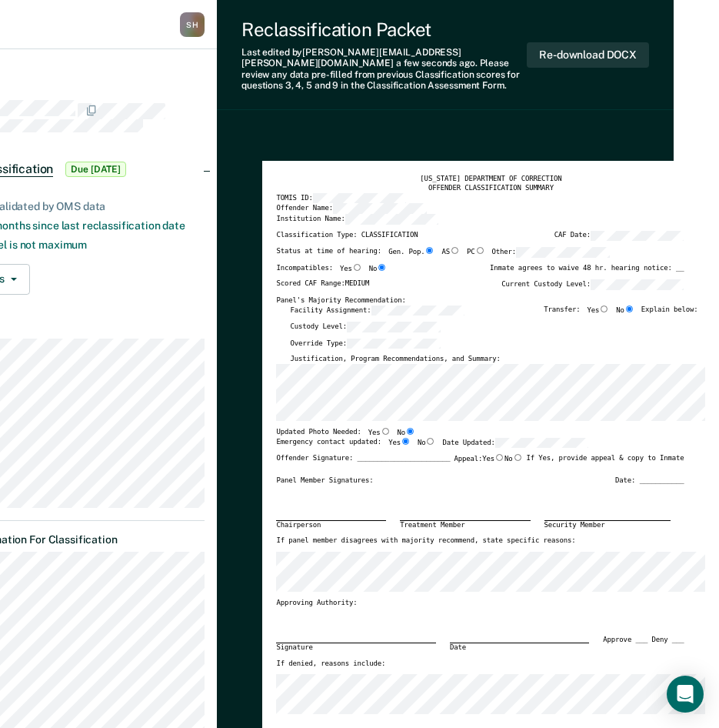 The width and height of the screenshot is (719, 728). What do you see at coordinates (480, 250) in the screenshot?
I see `input: PC` at bounding box center [480, 250].